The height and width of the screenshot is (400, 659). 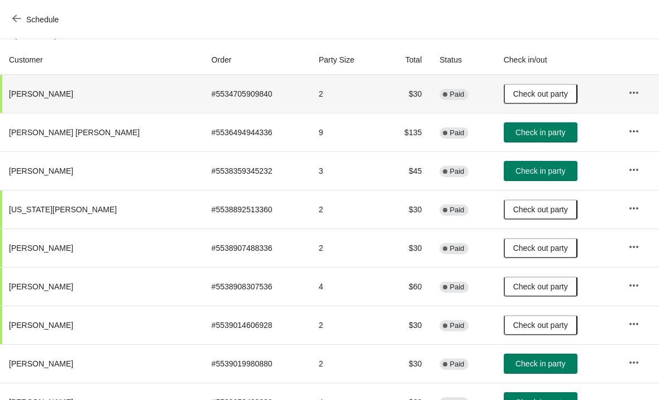 I want to click on th: Party Size, so click(x=346, y=60).